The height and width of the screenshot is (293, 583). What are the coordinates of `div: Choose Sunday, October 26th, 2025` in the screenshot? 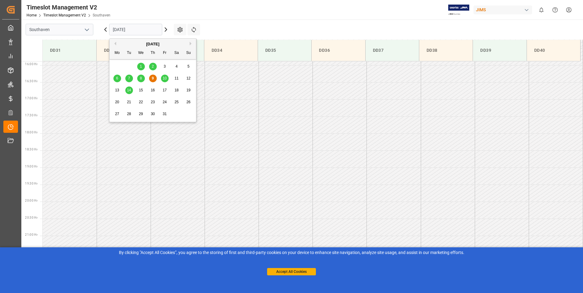 It's located at (188, 102).